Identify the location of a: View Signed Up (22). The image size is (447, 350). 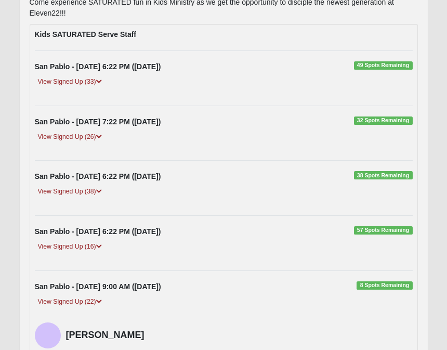
(70, 301).